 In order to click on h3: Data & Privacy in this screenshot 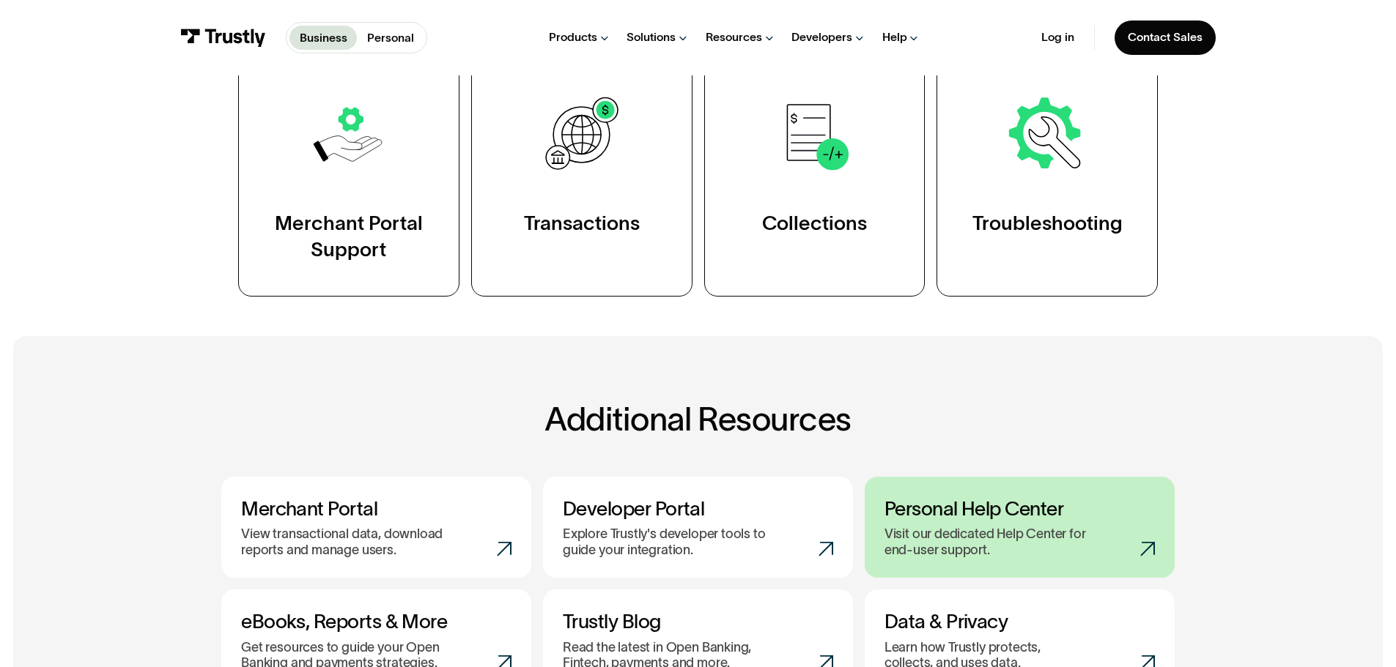, I will do `click(1019, 621)`.